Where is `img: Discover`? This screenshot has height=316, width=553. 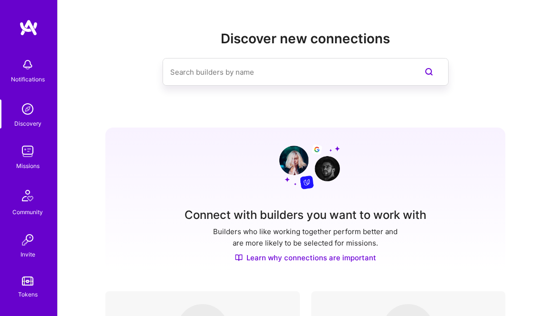 img: Discover is located at coordinates (239, 258).